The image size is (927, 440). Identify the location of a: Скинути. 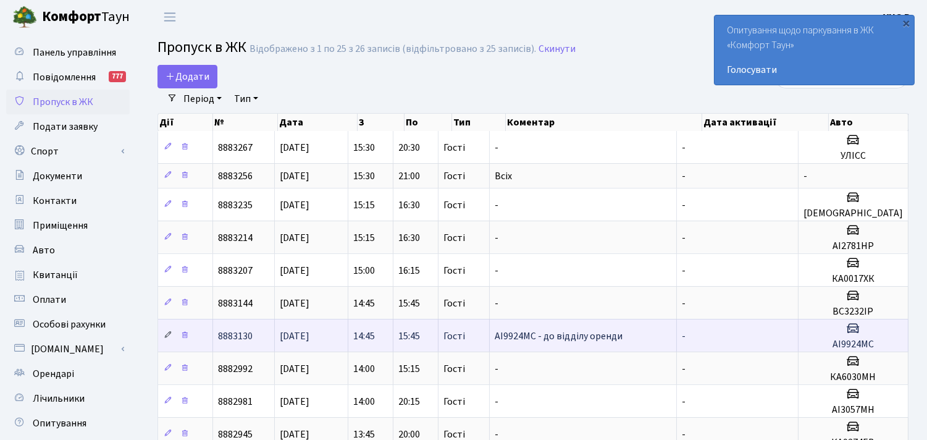
(557, 49).